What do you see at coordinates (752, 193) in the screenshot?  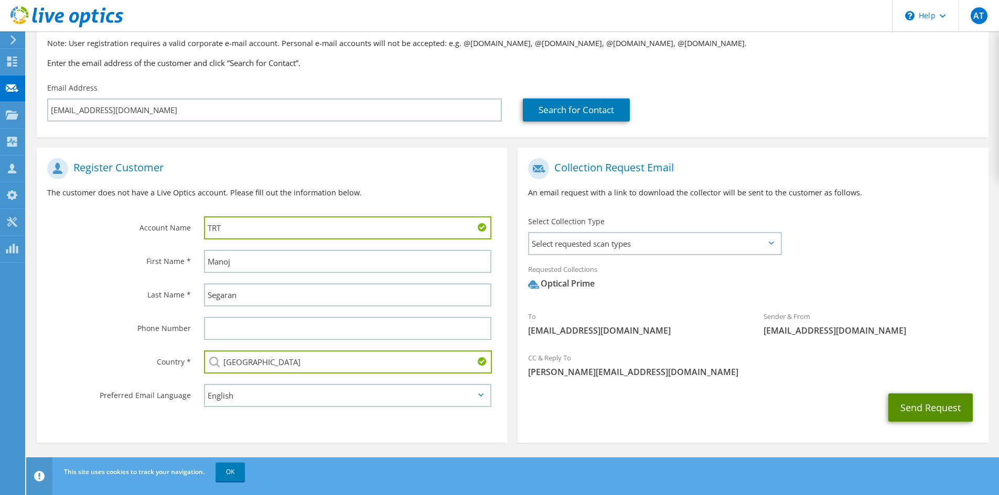 I see `p: An email request with a link to download the collector will be sent to the customer as follows.` at bounding box center [752, 193].